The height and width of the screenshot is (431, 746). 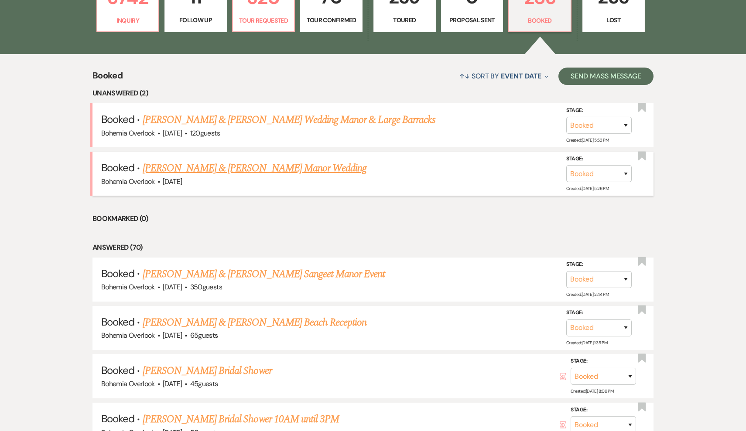 I want to click on p: Inquiry, so click(x=128, y=20).